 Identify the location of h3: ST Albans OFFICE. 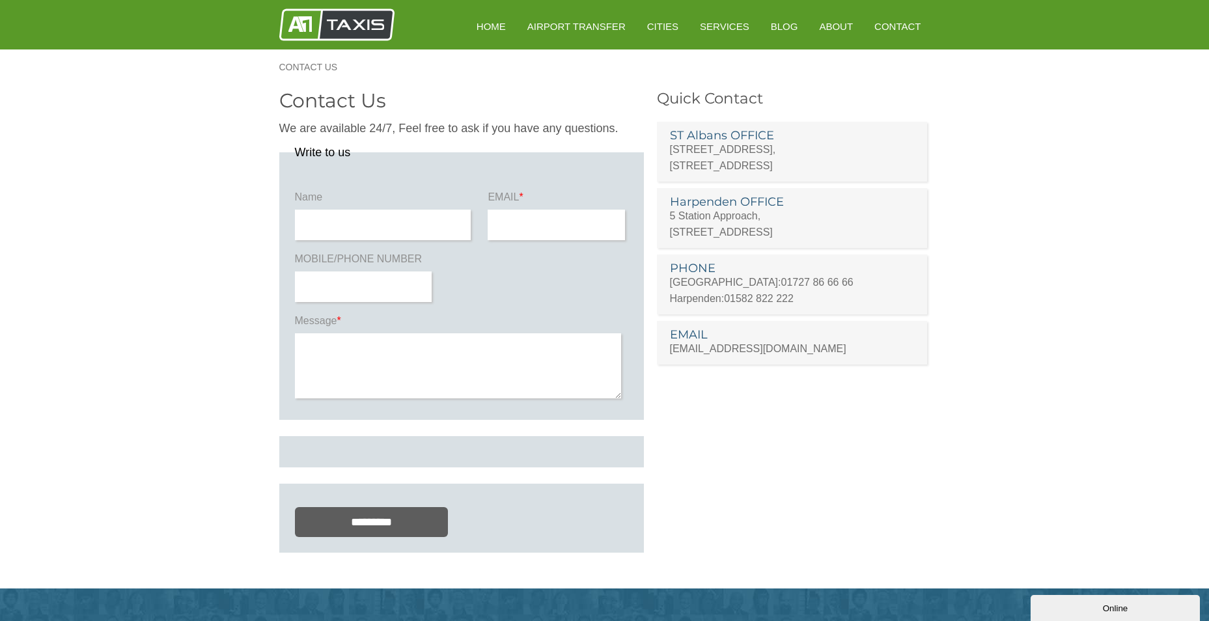
(793, 135).